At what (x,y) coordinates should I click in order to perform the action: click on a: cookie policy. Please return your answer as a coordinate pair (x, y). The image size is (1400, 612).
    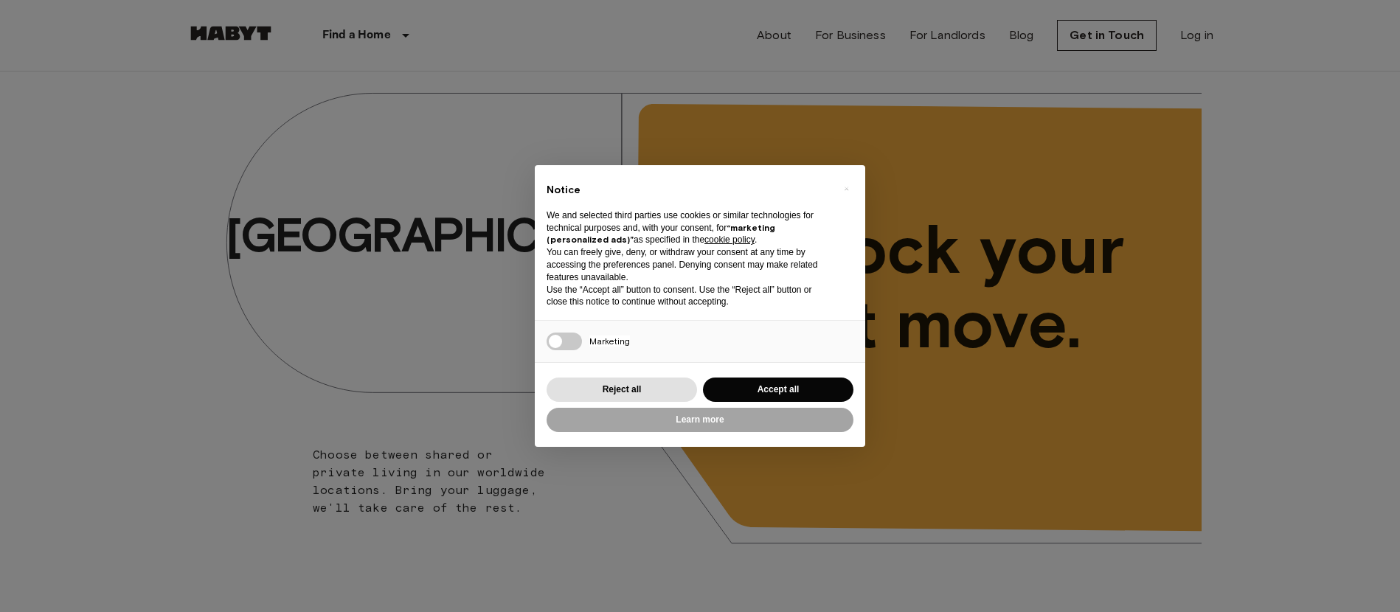
    Looking at the image, I should click on (729, 240).